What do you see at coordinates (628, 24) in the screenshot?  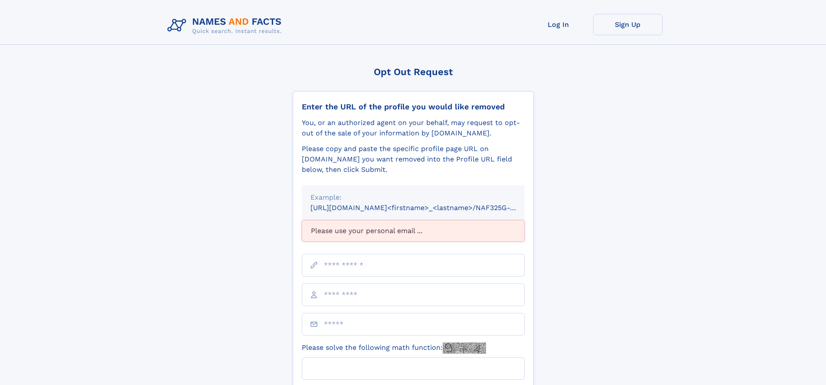 I see `a: Sign Up` at bounding box center [628, 24].